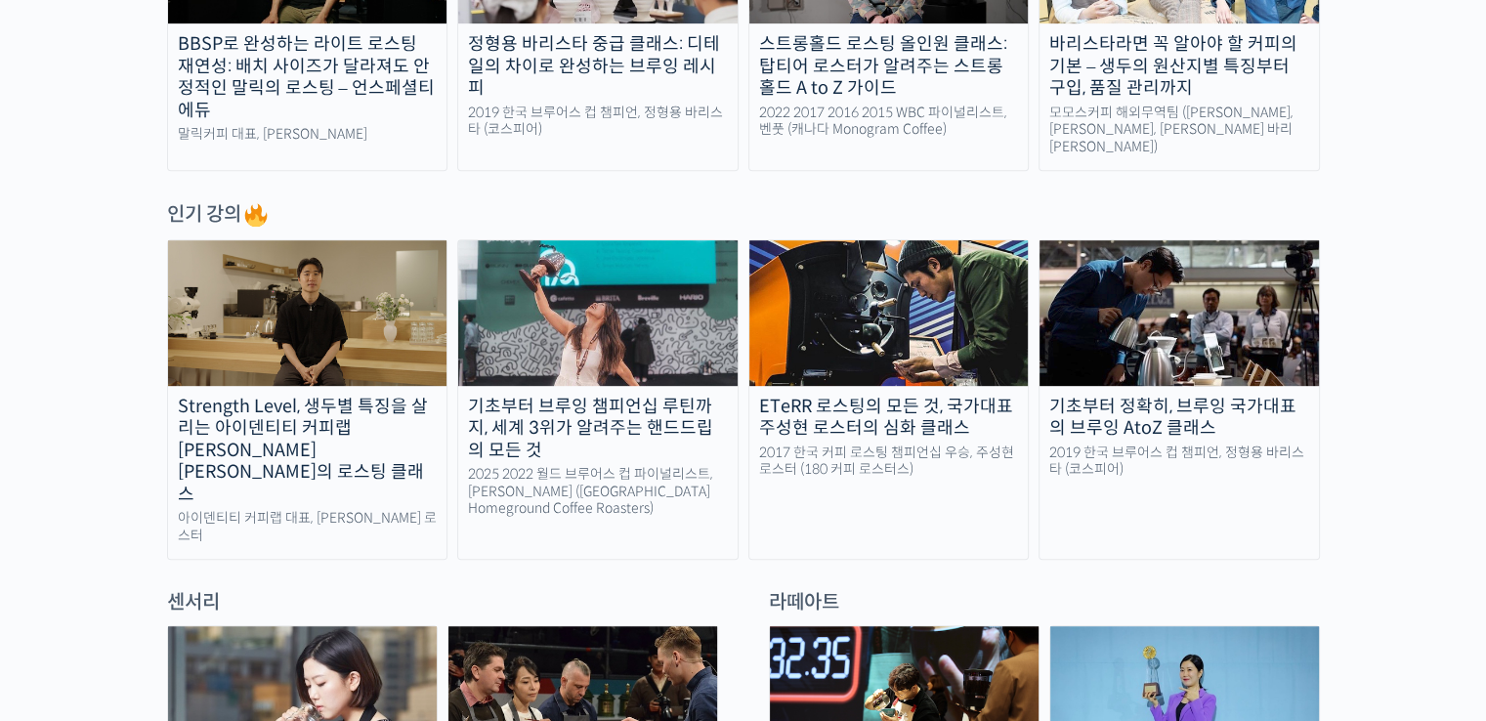 The width and height of the screenshot is (1486, 721). What do you see at coordinates (1044, 602) in the screenshot?
I see `div: 라떼아트` at bounding box center [1044, 602].